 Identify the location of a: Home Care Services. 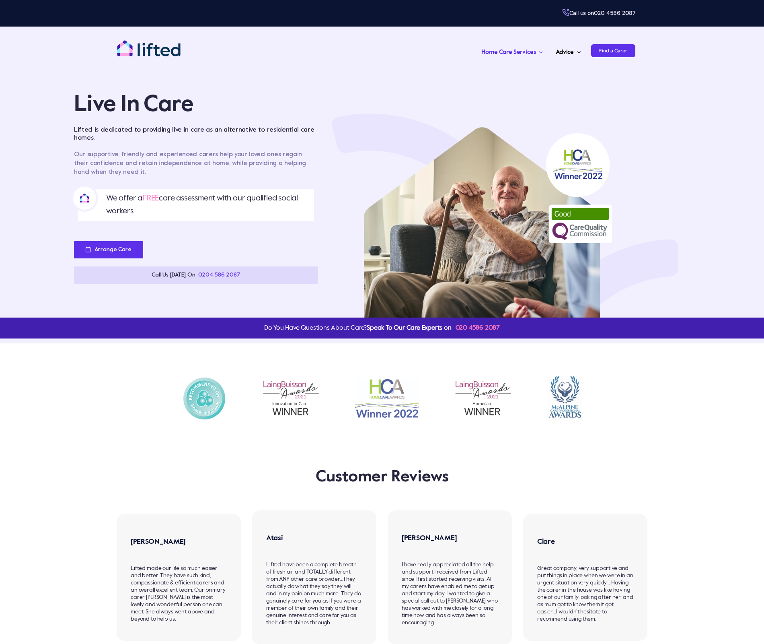
(512, 51).